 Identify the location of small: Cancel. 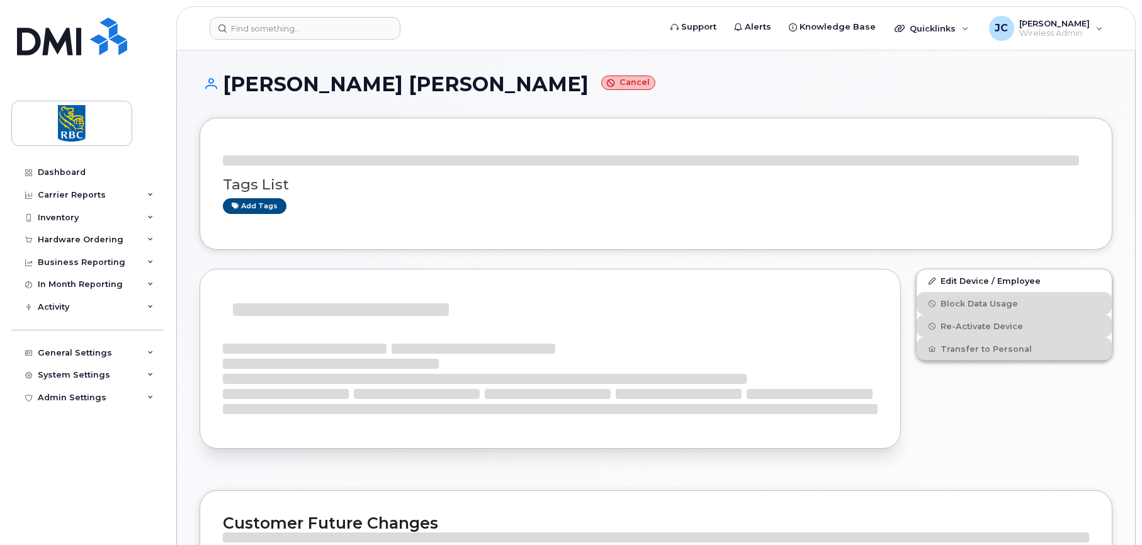
(628, 82).